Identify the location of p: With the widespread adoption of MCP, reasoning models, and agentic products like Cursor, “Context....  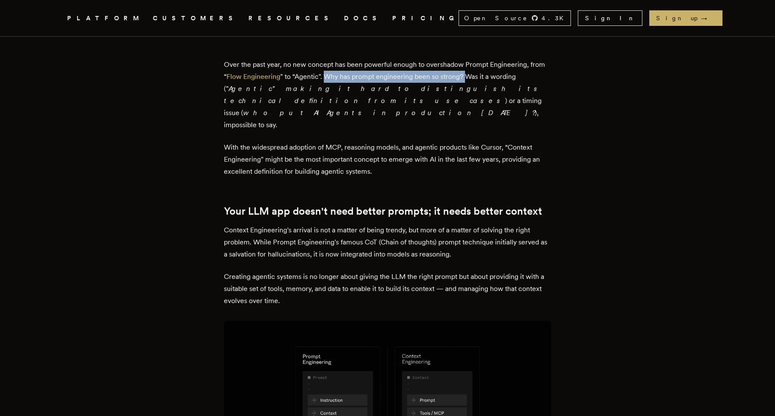
(388, 159).